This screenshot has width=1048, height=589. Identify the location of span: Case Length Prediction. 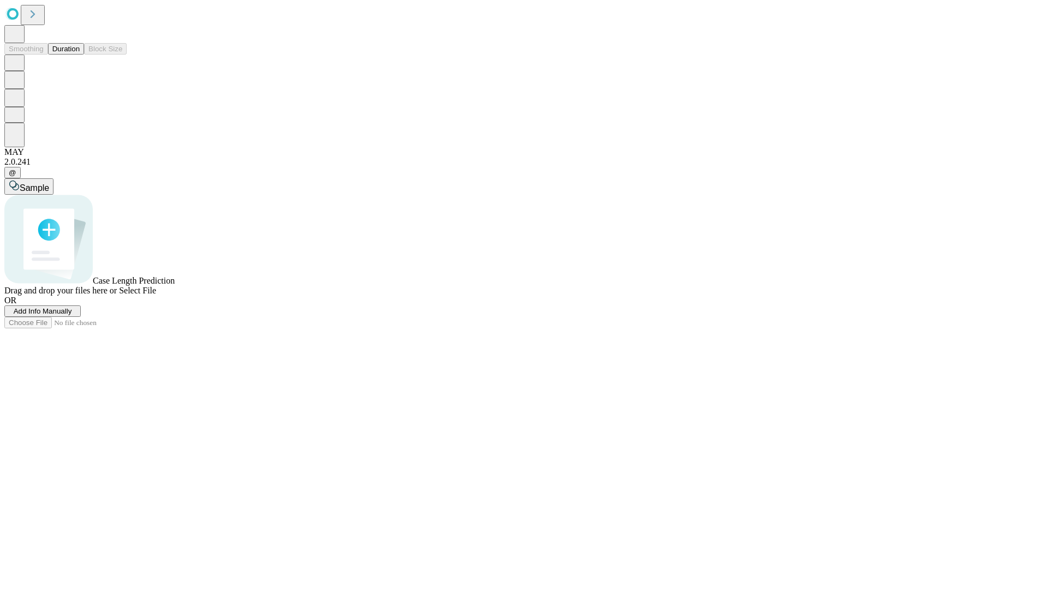
(134, 281).